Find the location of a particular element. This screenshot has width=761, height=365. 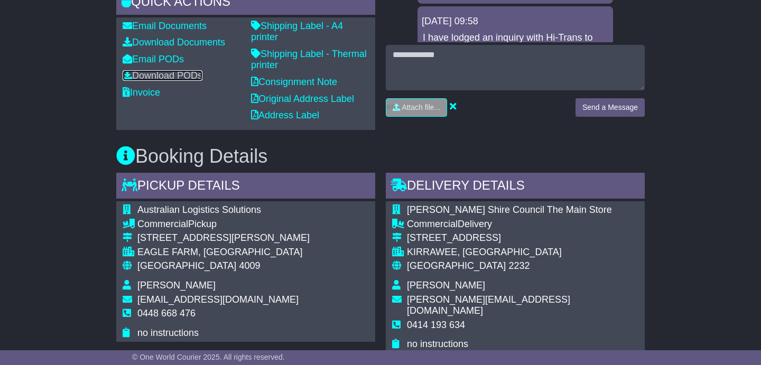

span: 0448 668 476 is located at coordinates (167, 313).